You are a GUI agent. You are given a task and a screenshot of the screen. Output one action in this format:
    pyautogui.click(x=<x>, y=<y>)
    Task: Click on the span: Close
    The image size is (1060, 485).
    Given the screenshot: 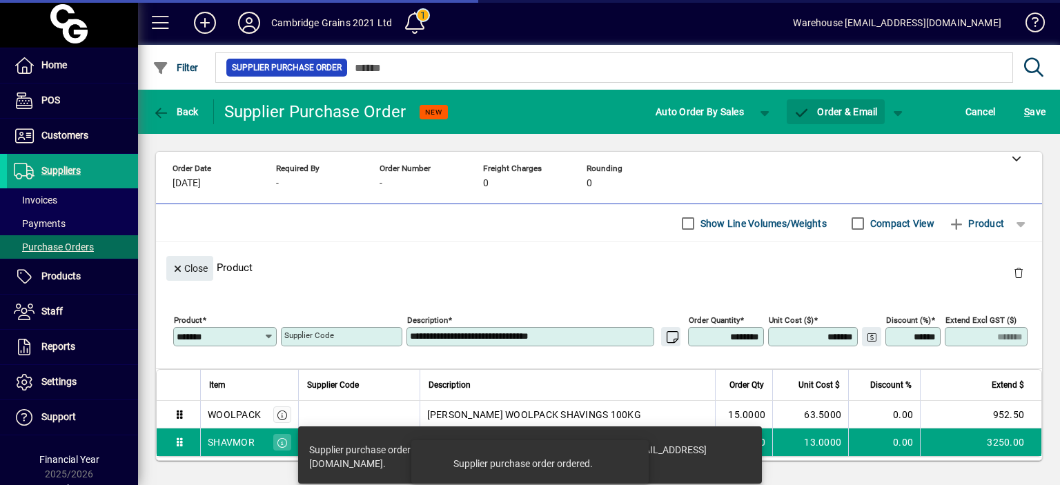 What is the action you would take?
    pyautogui.click(x=190, y=268)
    